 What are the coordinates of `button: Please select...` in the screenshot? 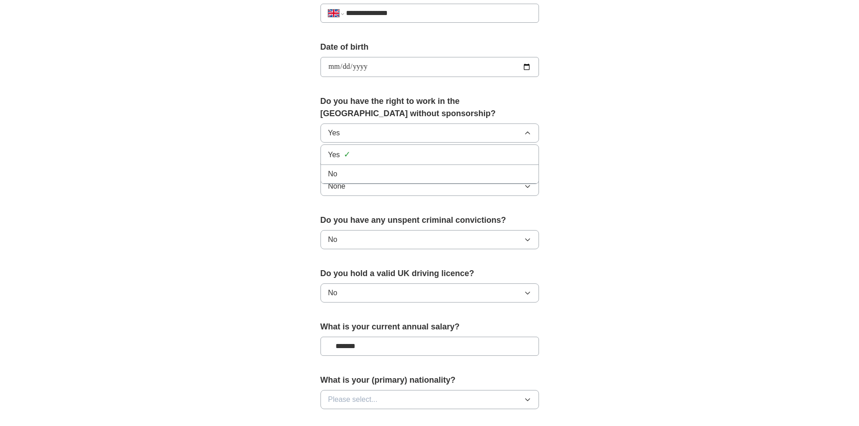 It's located at (430, 399).